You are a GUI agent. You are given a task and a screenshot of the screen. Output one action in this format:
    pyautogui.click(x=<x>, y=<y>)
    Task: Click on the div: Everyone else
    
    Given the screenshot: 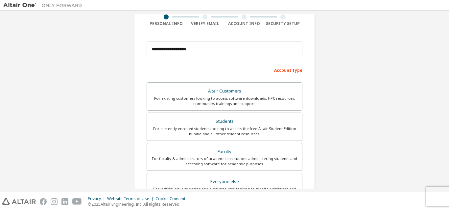 What is the action you would take?
    pyautogui.click(x=225, y=181)
    